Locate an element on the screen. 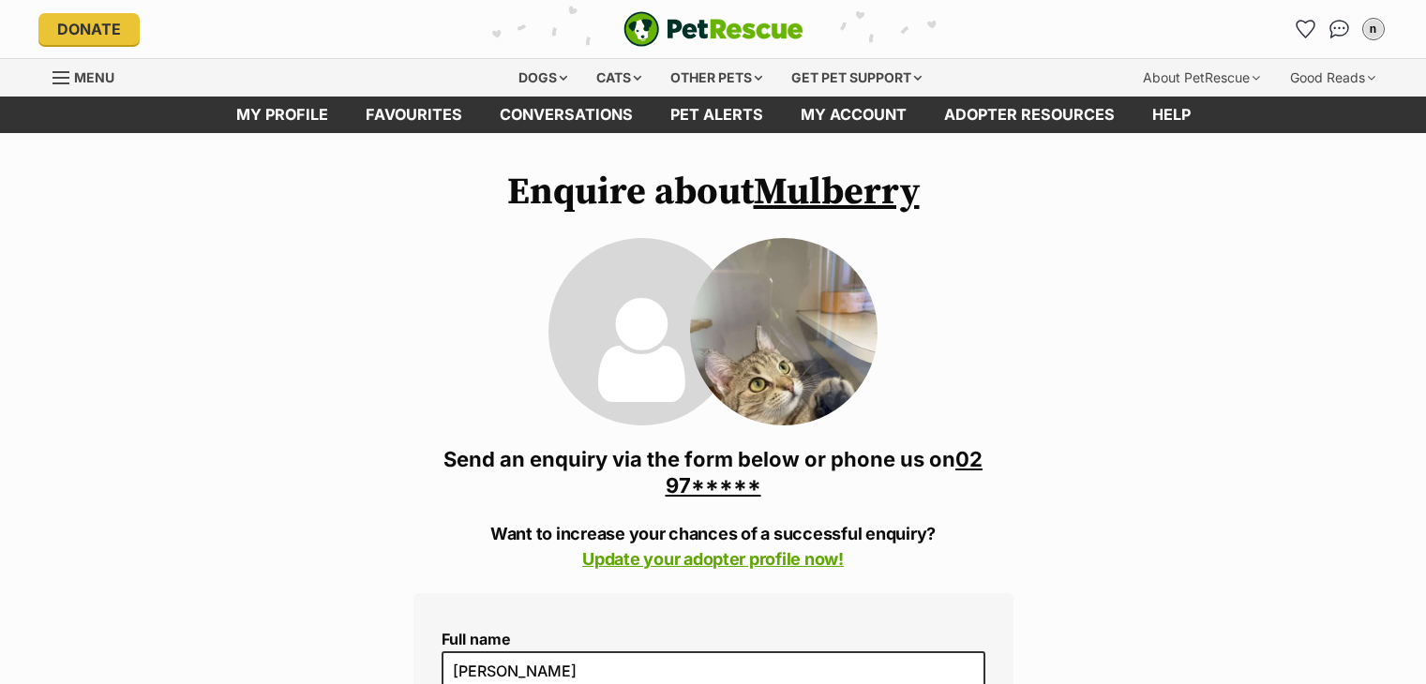 Image resolution: width=1426 pixels, height=684 pixels. div: Dogs is located at coordinates (543, 78).